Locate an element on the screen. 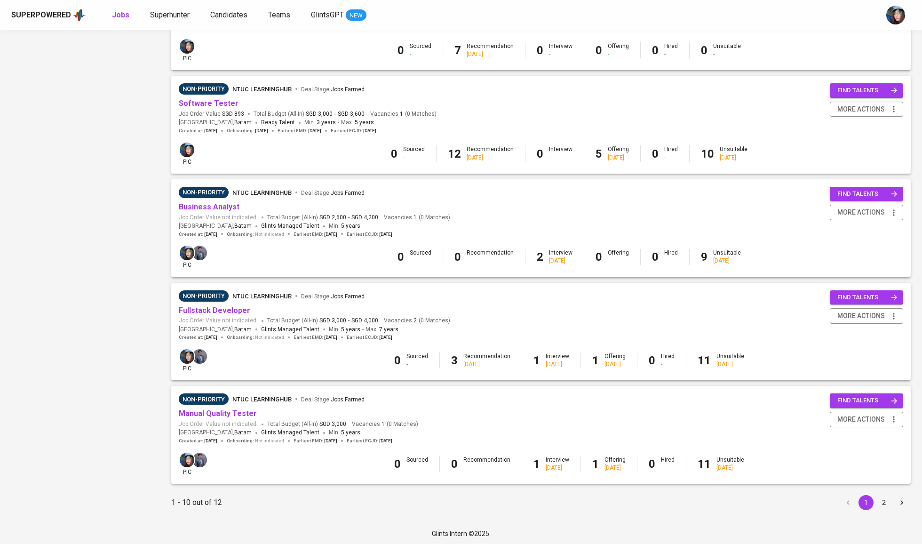  span: Candidates is located at coordinates (229, 15).